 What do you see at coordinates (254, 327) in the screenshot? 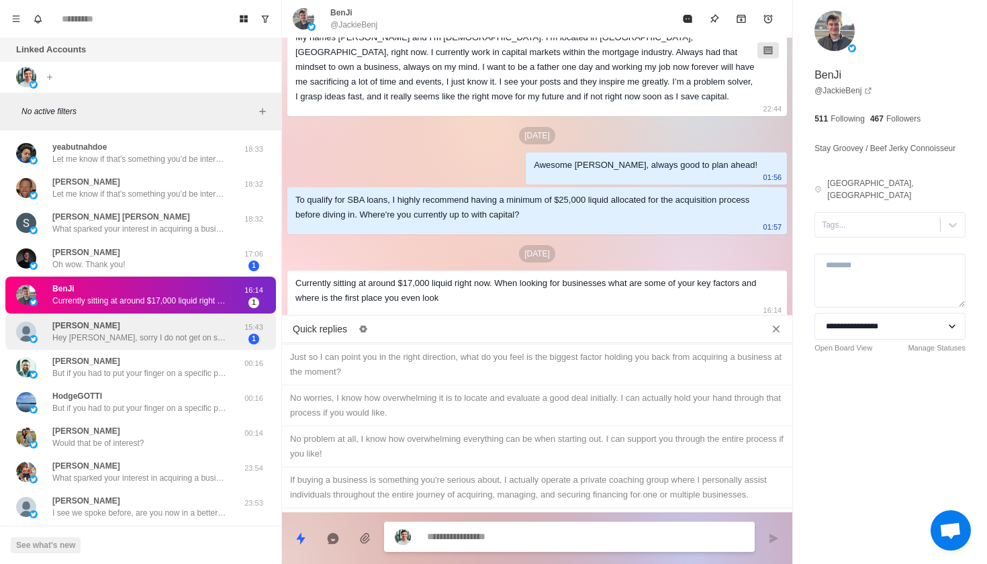
I see `p: 15:43` at bounding box center [254, 327].